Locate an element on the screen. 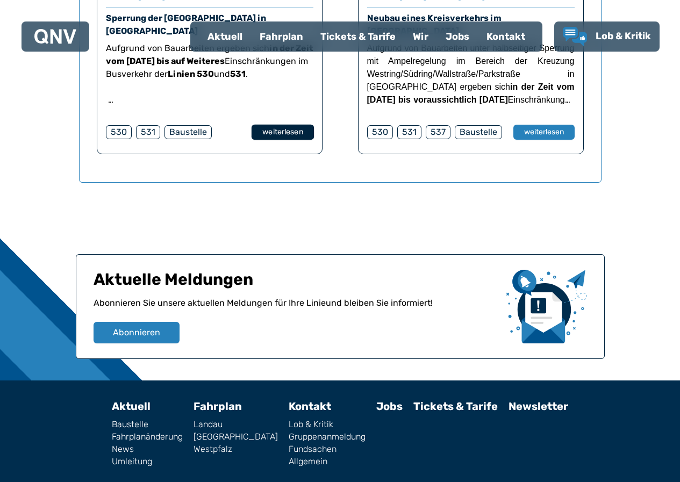  div: Jobs is located at coordinates (457, 37).